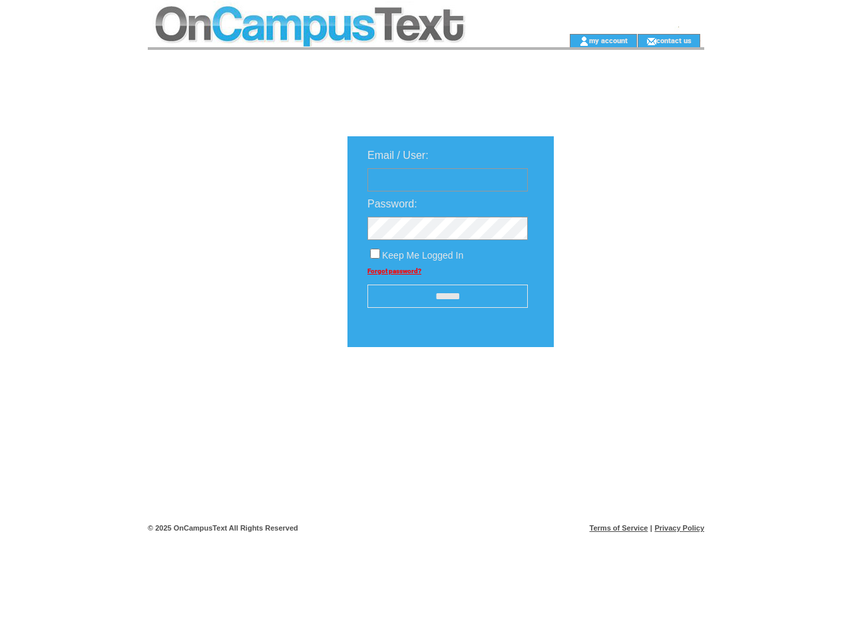 Image resolution: width=852 pixels, height=627 pixels. What do you see at coordinates (398, 155) in the screenshot?
I see `span: Email / User:` at bounding box center [398, 155].